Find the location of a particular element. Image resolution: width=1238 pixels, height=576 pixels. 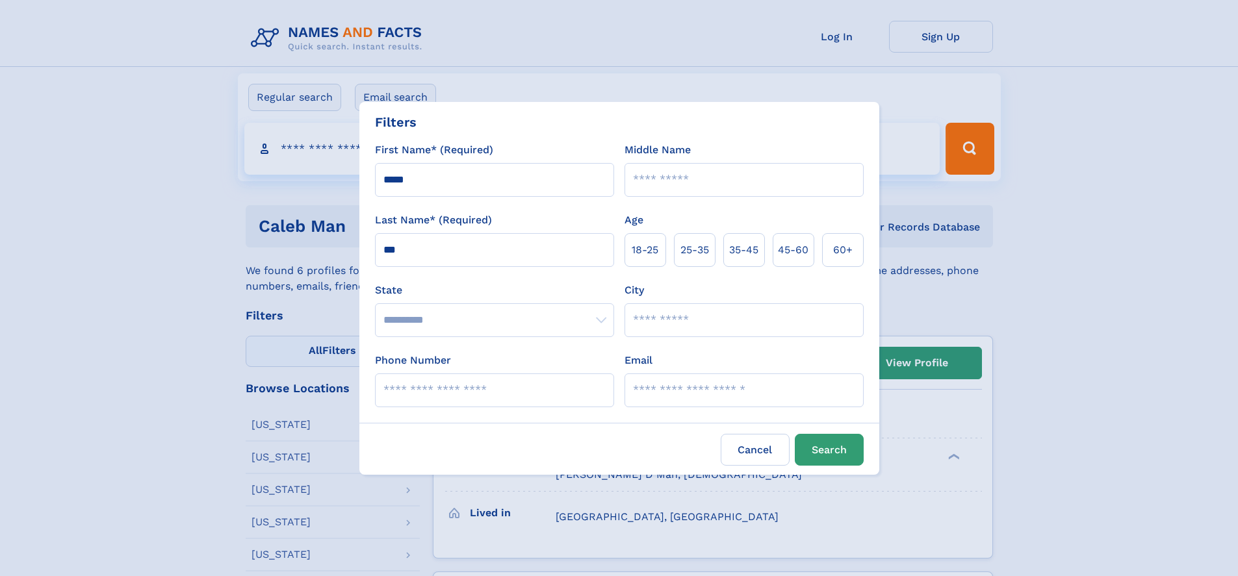

label: City is located at coordinates (634, 291).